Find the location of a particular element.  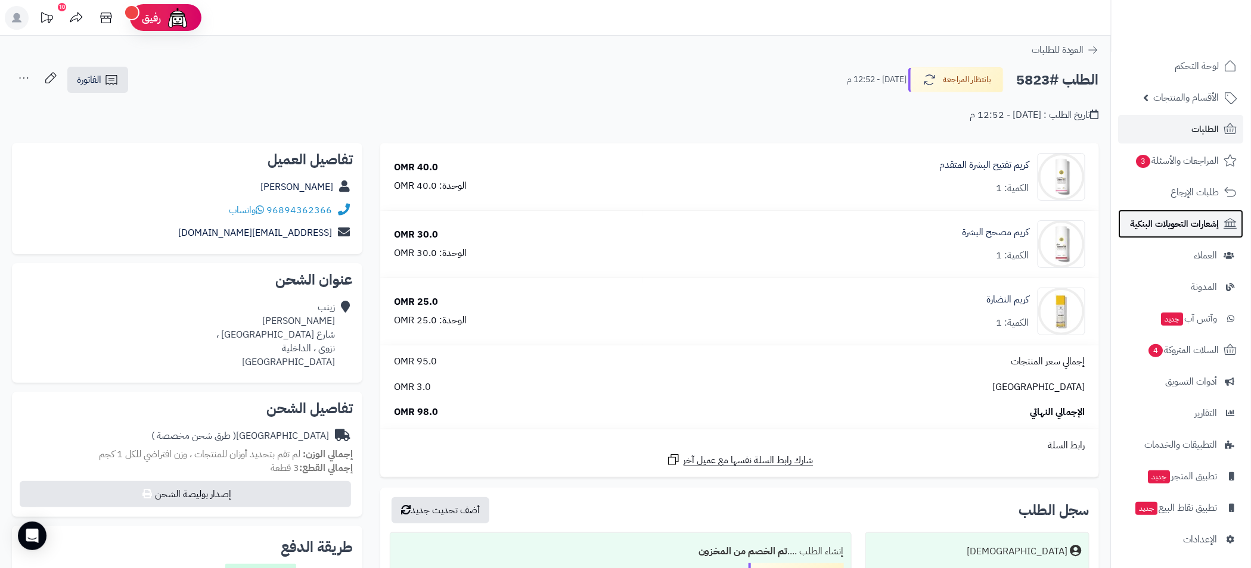

a: العودة للطلبات is located at coordinates (1065, 50).